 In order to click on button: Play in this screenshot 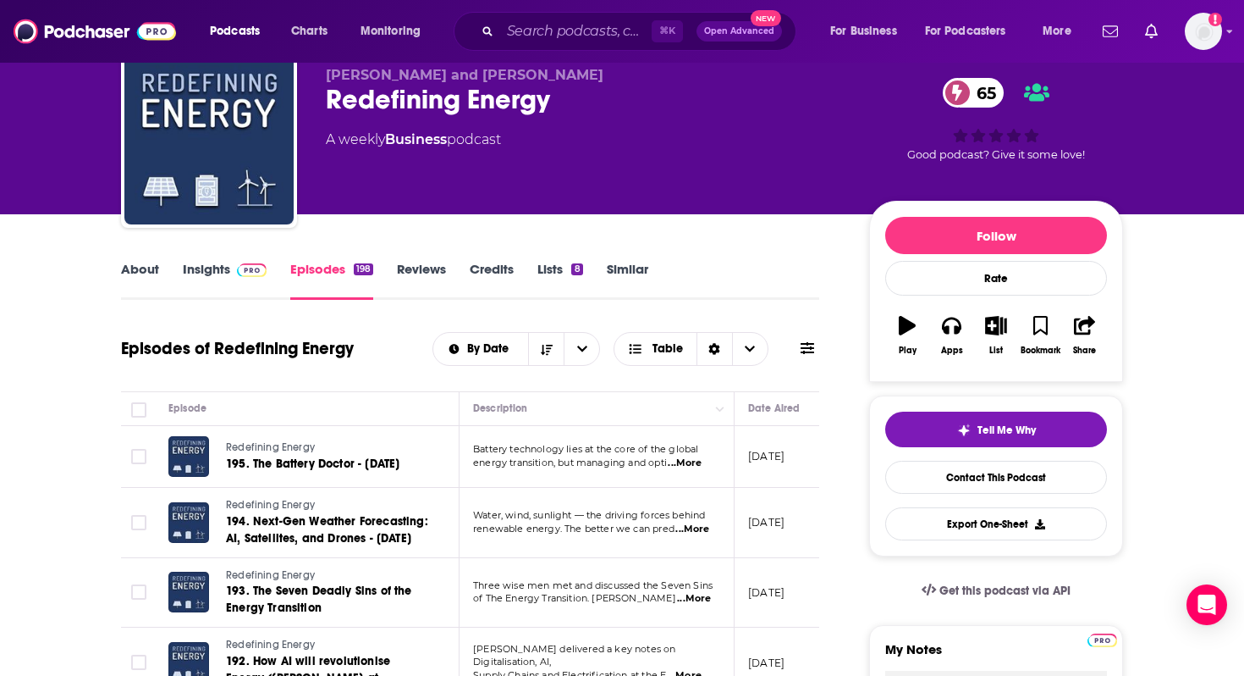, I will do `click(907, 335)`.